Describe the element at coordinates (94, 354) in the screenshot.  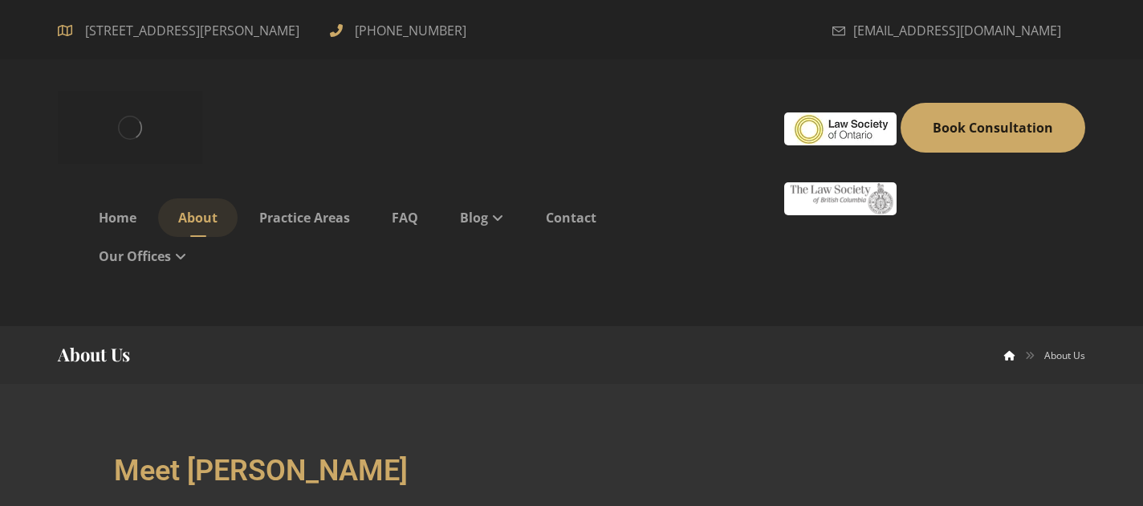
I see `h1: About Us` at that location.